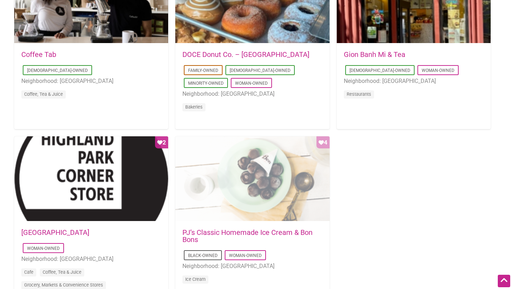 The image size is (512, 289). What do you see at coordinates (504, 280) in the screenshot?
I see `div: Scroll Back to Top` at bounding box center [504, 280].